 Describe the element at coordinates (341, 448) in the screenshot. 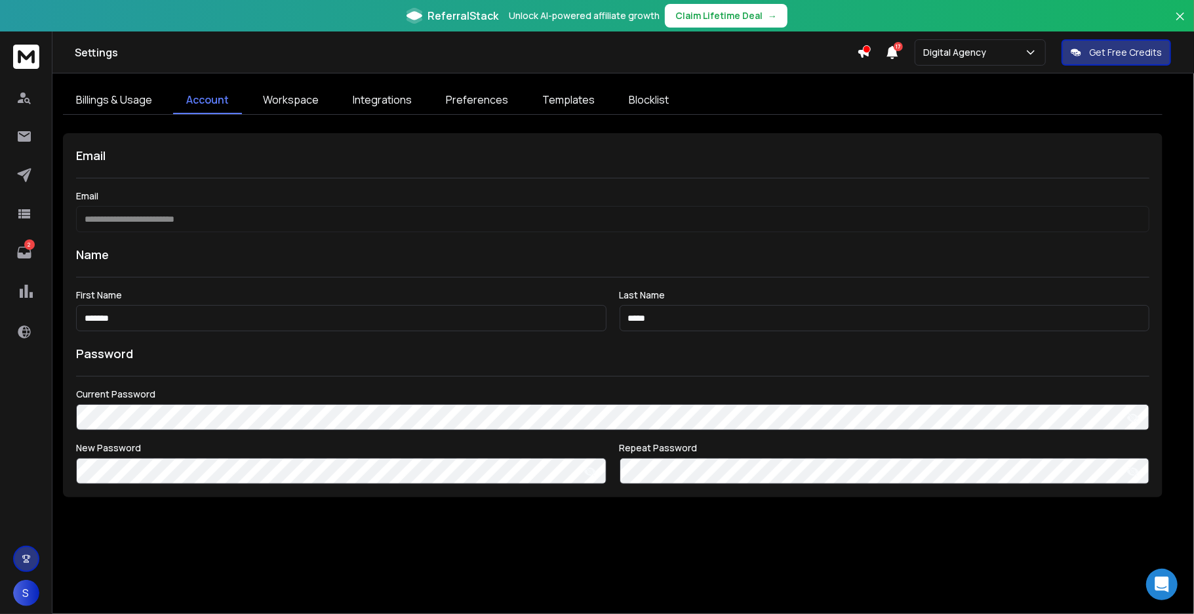

I see `label: New Password` at that location.